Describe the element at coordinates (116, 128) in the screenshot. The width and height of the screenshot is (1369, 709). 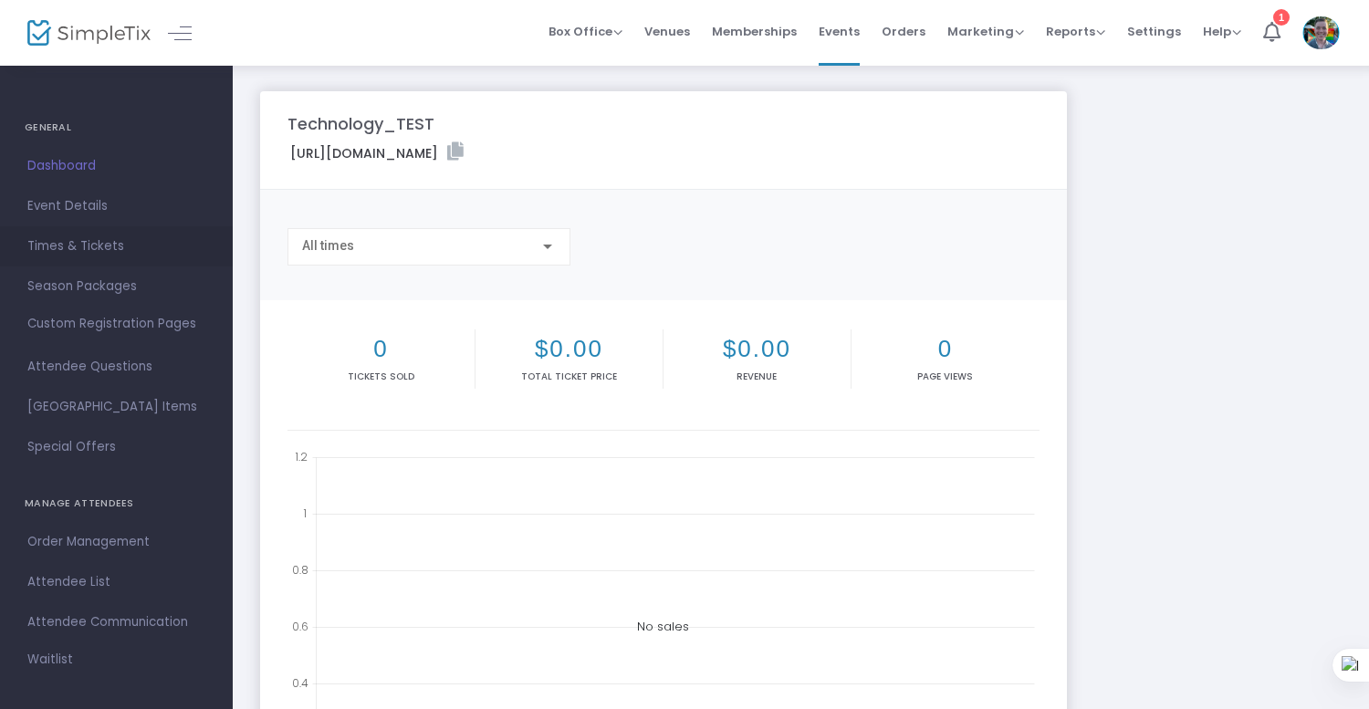
I see `h4: GENERAL` at that location.